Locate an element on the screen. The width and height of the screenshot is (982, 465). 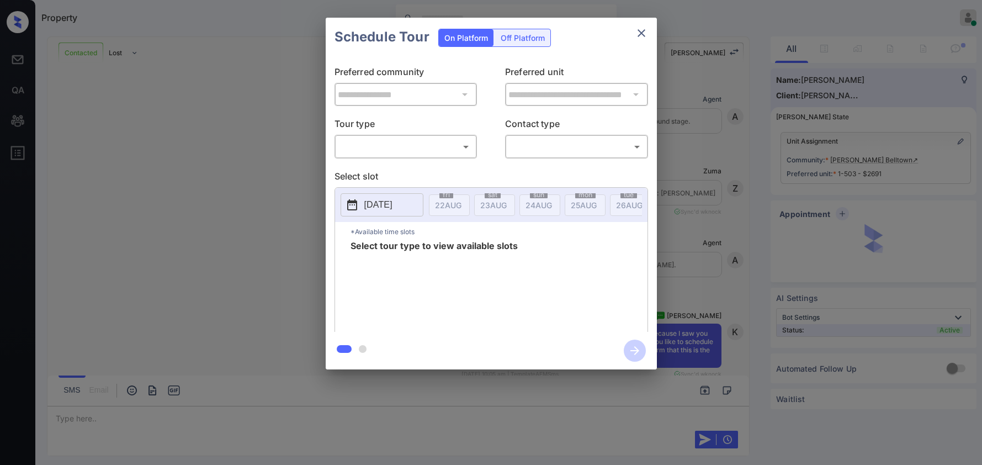
button: close is located at coordinates (642, 33).